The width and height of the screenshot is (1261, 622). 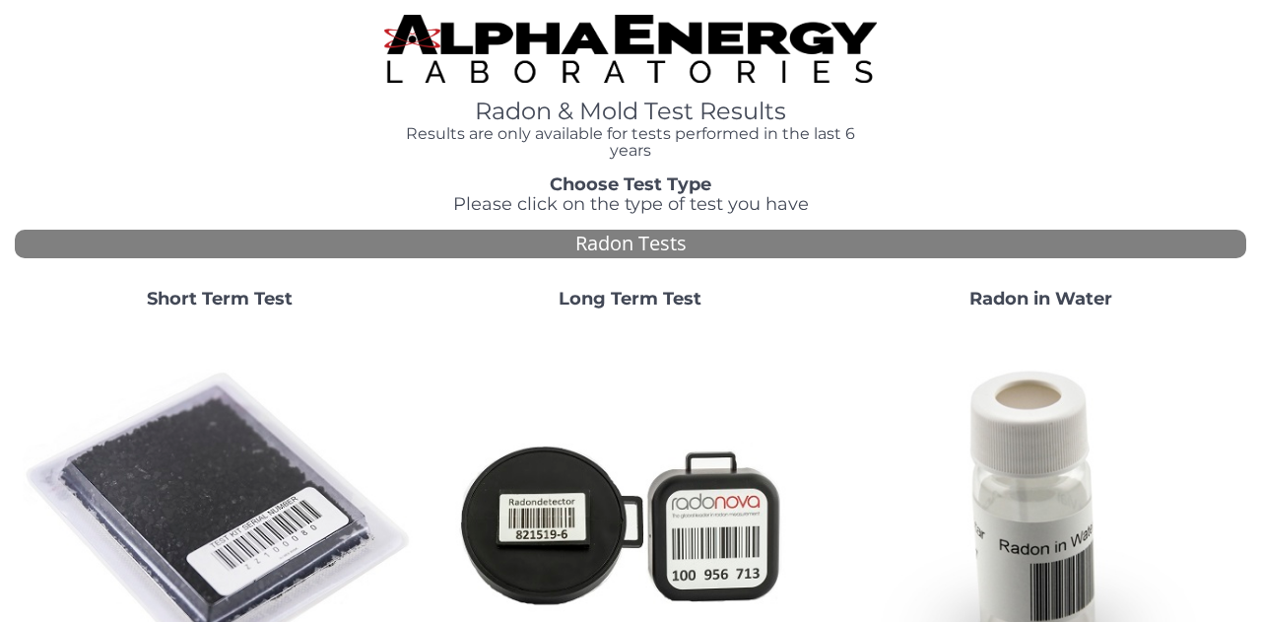 I want to click on h1: Radon & Mold Test Results, so click(x=631, y=111).